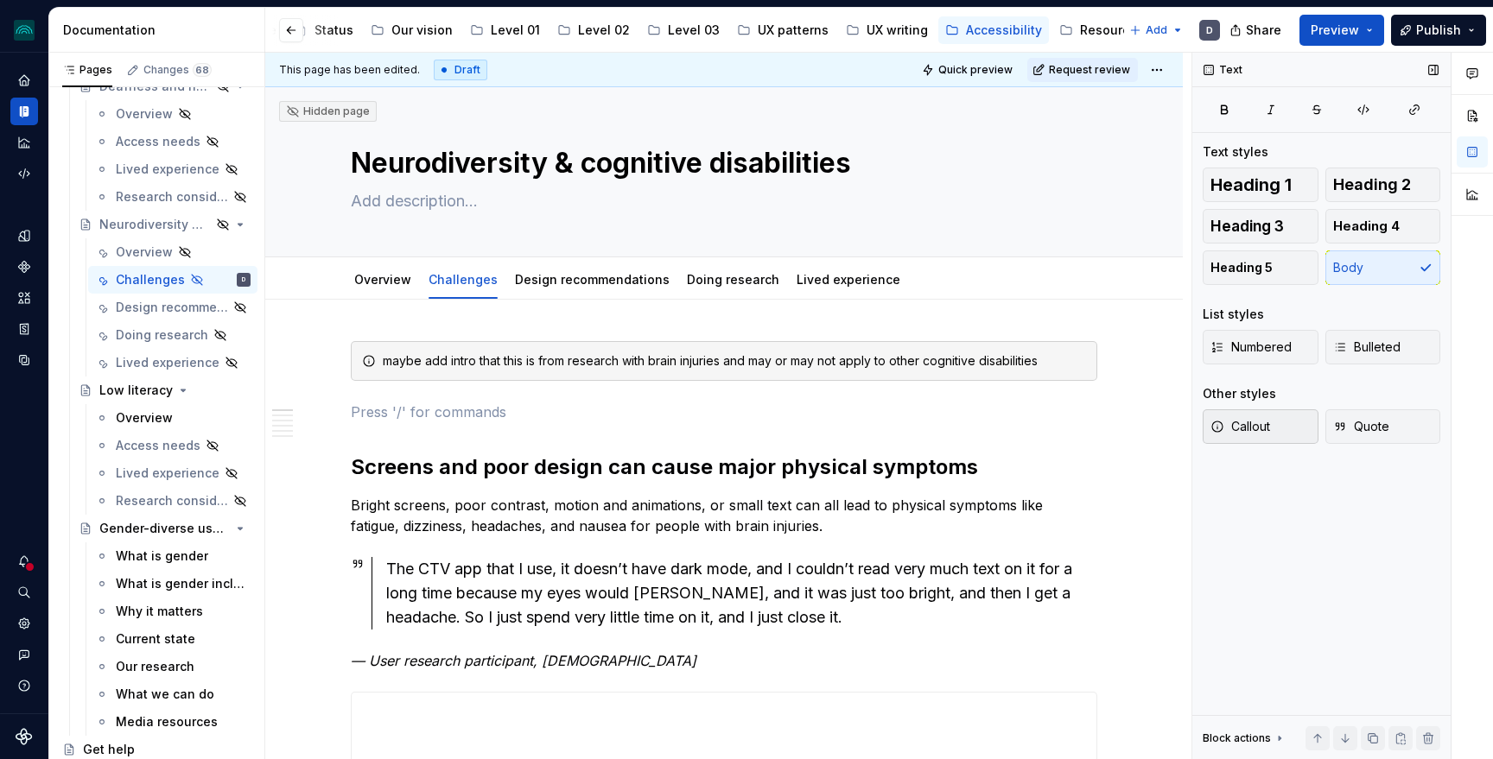 This screenshot has width=1493, height=759. I want to click on a: Design tokens, so click(24, 236).